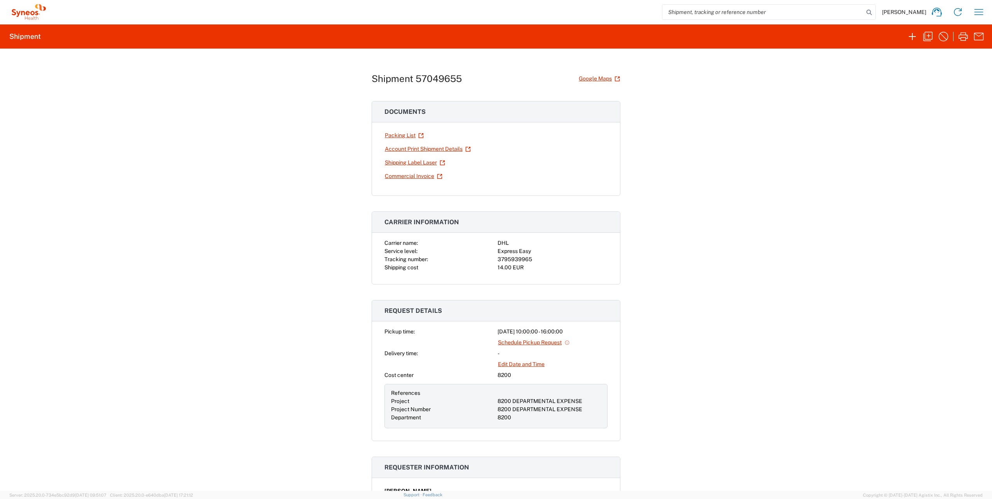 The width and height of the screenshot is (992, 499). I want to click on span: References, so click(405, 393).